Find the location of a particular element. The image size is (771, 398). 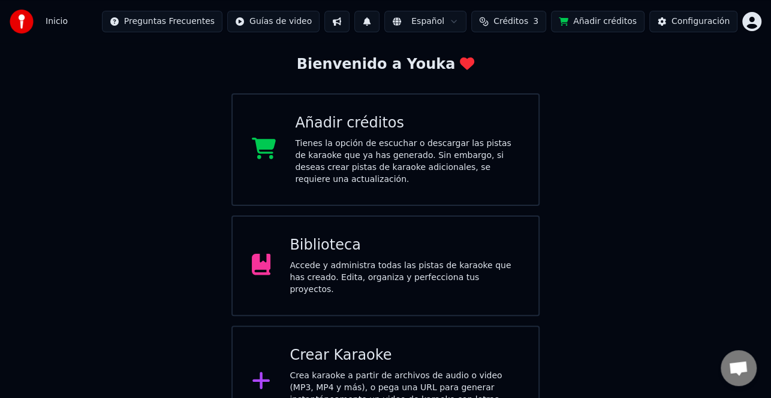

button: Créditos3 is located at coordinates (508, 22).